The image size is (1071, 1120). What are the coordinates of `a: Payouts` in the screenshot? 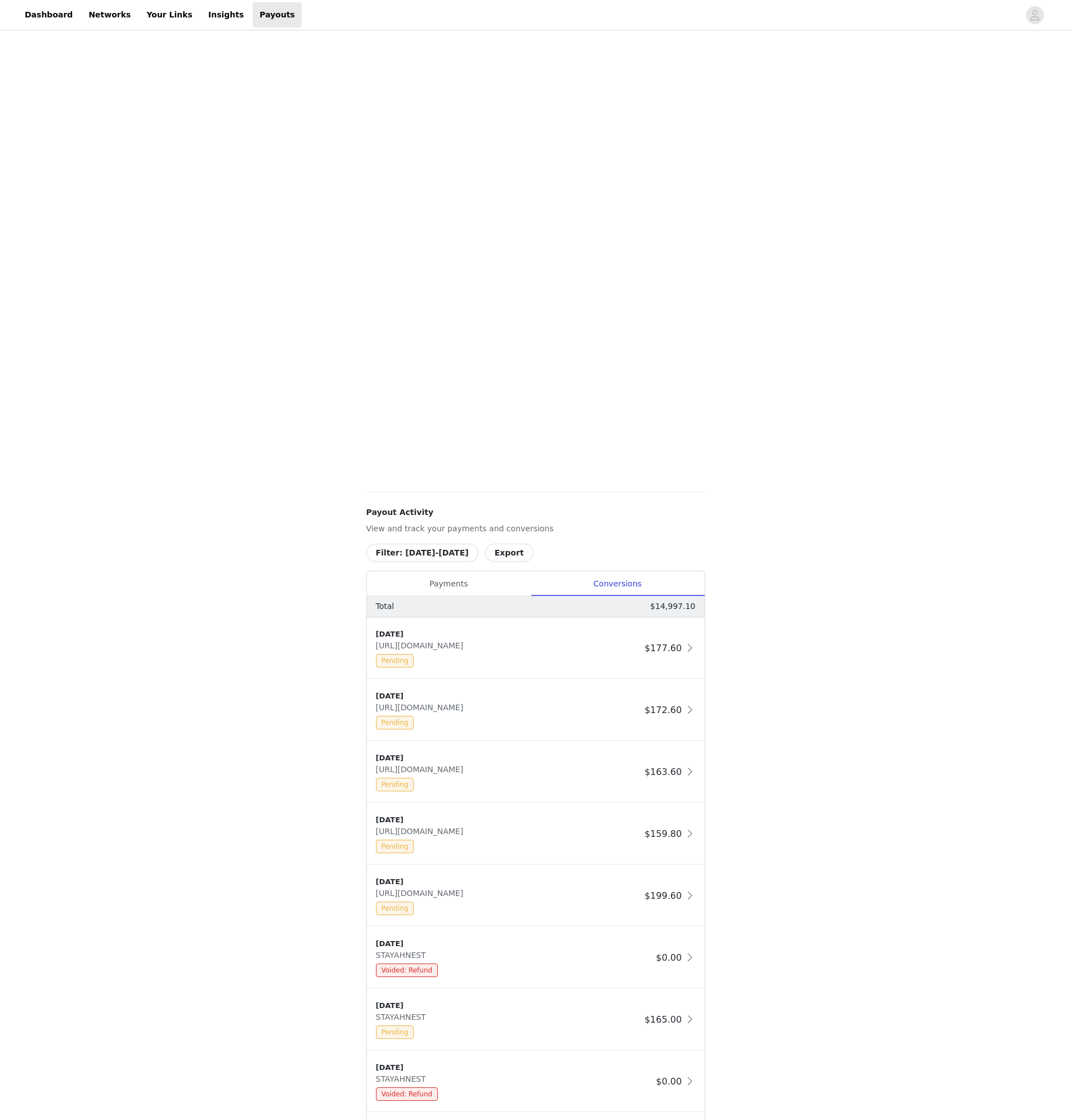 It's located at (277, 15).